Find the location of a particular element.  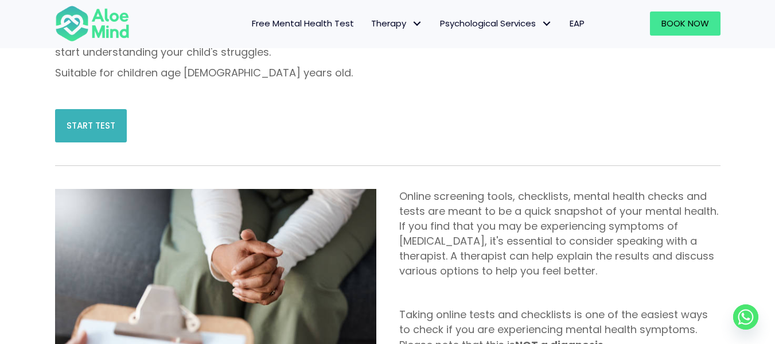

img: Aloe mind Logo is located at coordinates (92, 24).